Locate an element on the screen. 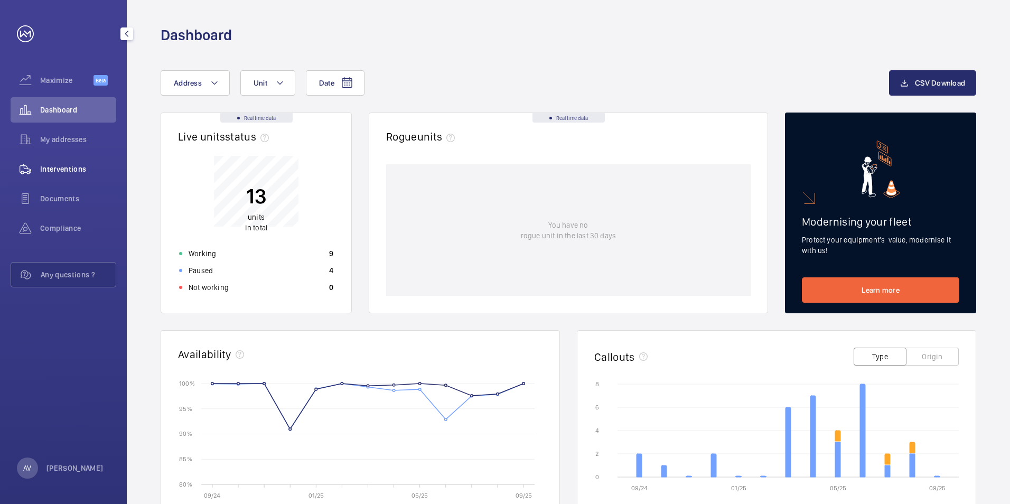 The image size is (1010, 504). h1: Dashboard is located at coordinates (196, 35).